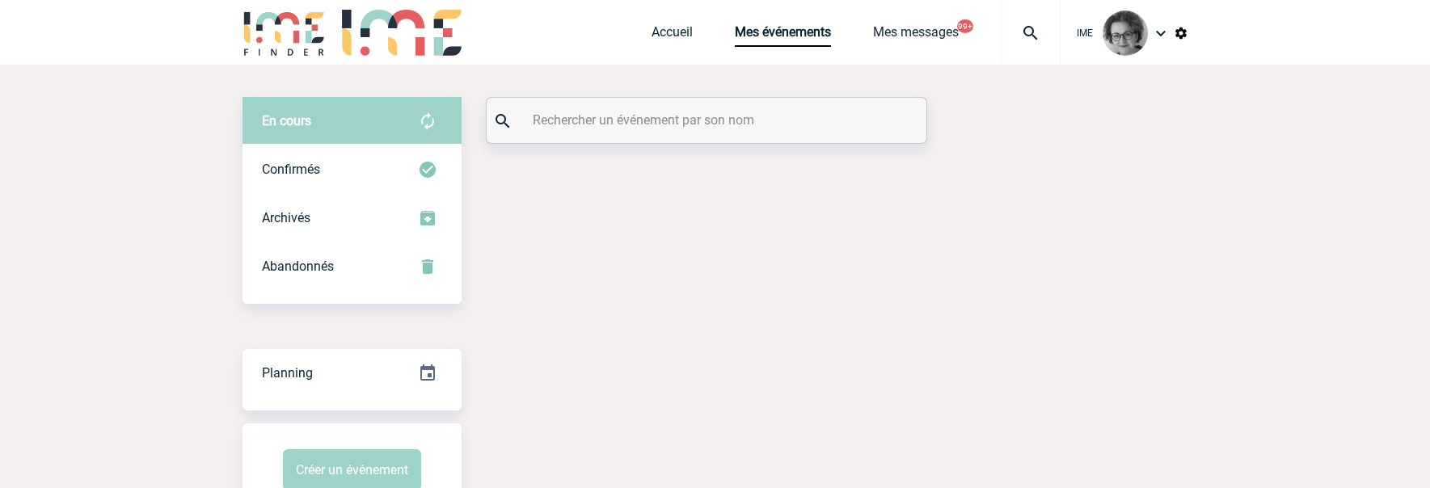  I want to click on span: IME, so click(1085, 33).